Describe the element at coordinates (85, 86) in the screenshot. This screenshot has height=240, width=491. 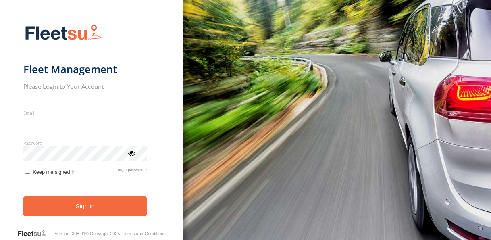
I see `h2: Please Login to Your Account` at that location.